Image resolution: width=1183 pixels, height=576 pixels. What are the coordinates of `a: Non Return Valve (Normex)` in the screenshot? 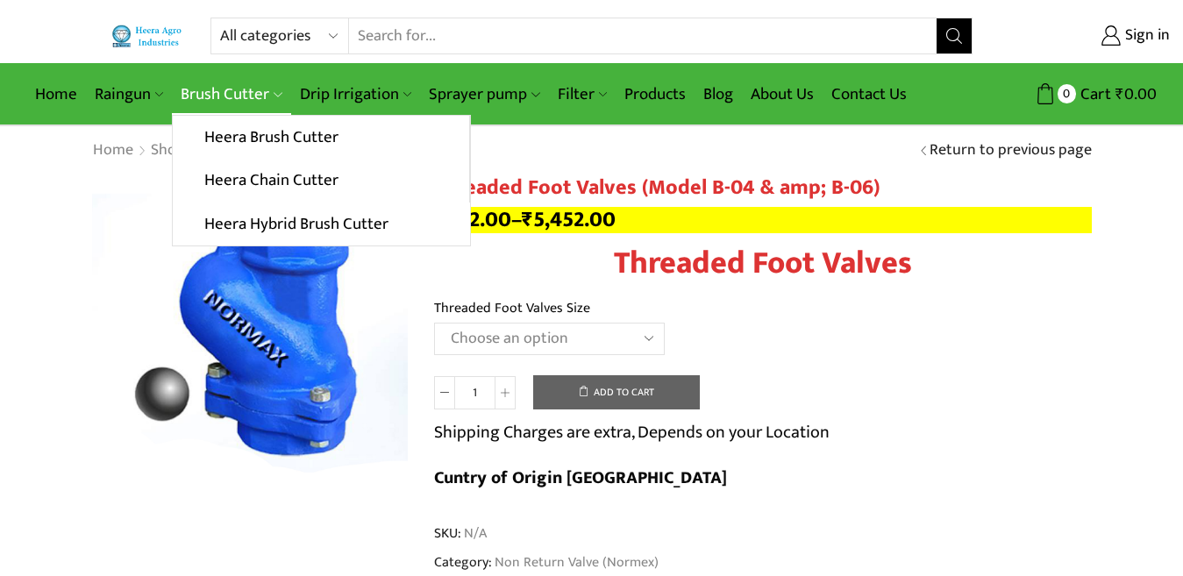 It's located at (575, 562).